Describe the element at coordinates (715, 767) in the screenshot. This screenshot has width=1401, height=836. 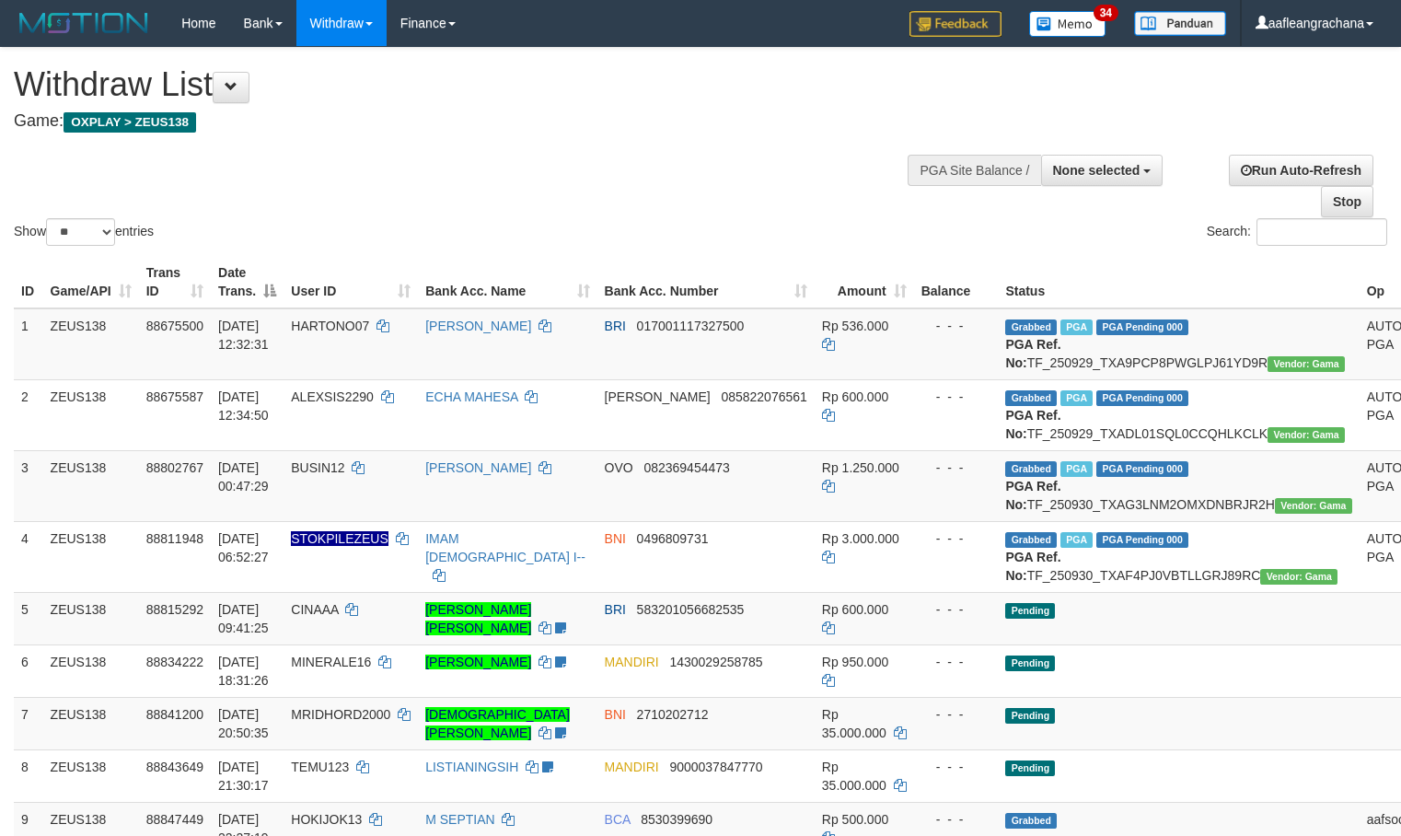
I see `span: Copy 9000037847770 to clipboard` at that location.